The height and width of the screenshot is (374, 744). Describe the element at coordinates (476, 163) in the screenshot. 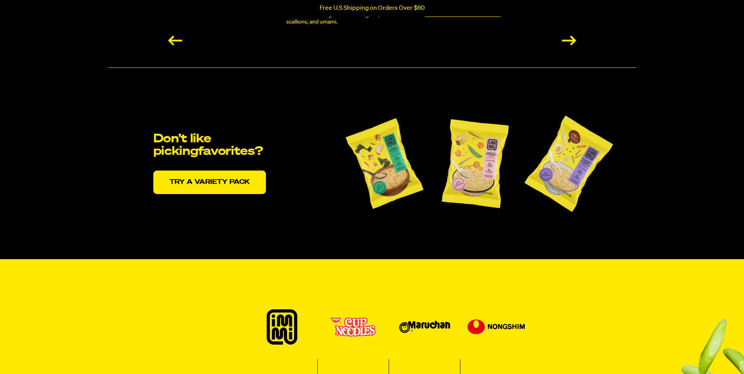

I see `img: immi Creamy Chicken` at that location.